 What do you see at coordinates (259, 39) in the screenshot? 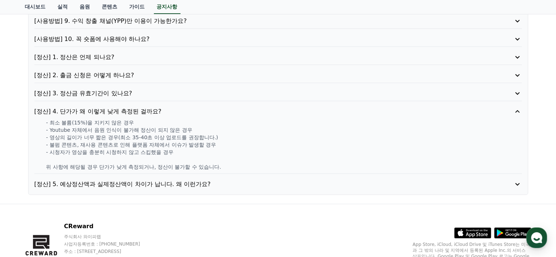
I see `p: [사용방법] 10. 꼭 숏폼에 사용해야 하나요?` at bounding box center [259, 39].